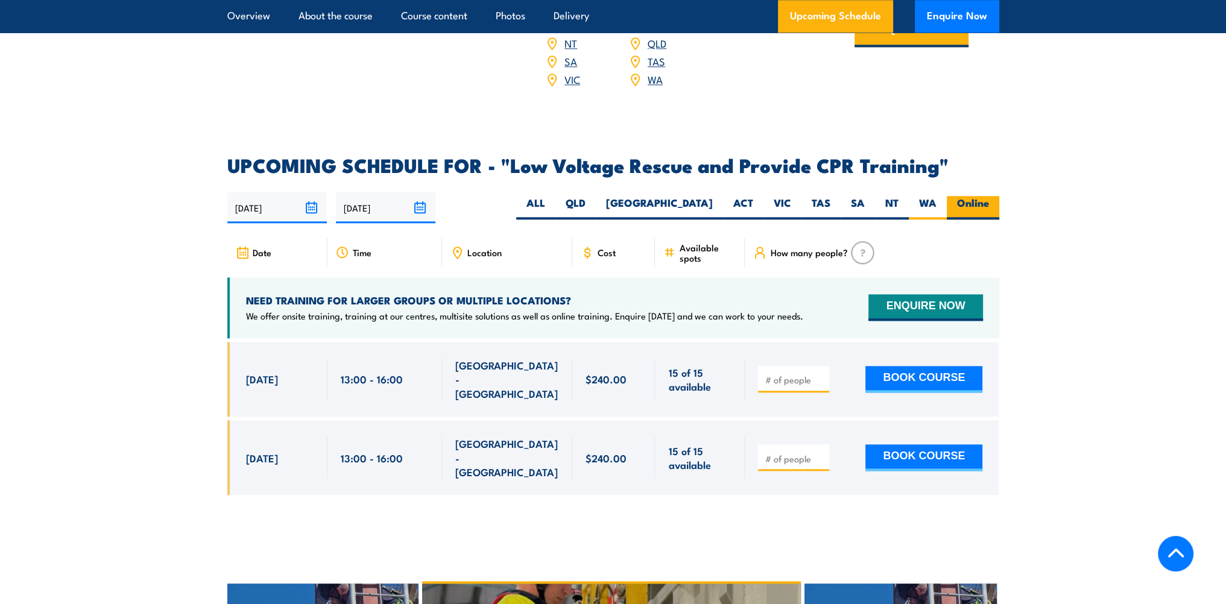  What do you see at coordinates (892, 207) in the screenshot?
I see `label: NT` at bounding box center [892, 207].